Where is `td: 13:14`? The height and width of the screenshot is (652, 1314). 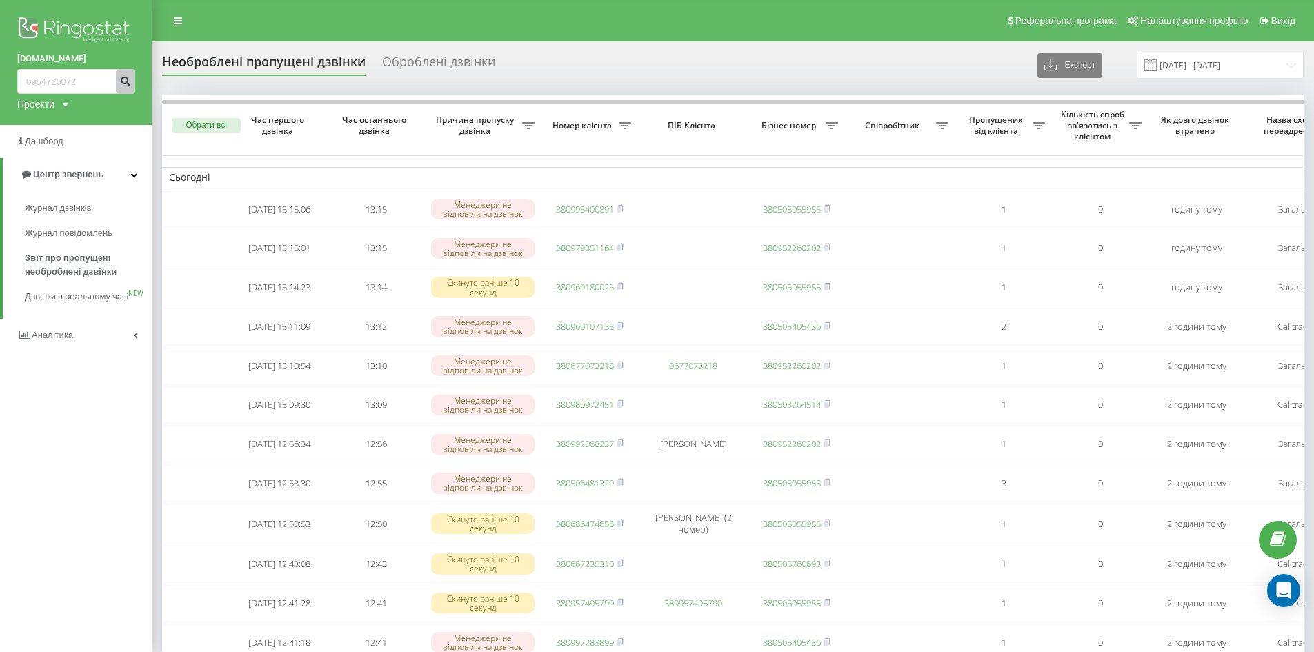
td: 13:14 is located at coordinates (376, 287).